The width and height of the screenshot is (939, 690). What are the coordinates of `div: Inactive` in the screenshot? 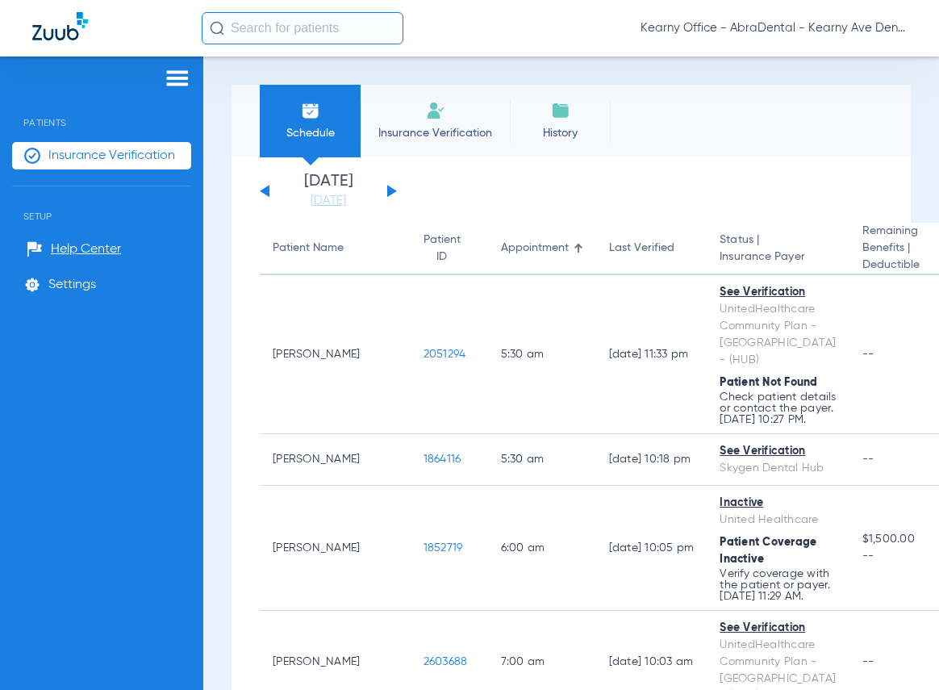 It's located at (777, 502).